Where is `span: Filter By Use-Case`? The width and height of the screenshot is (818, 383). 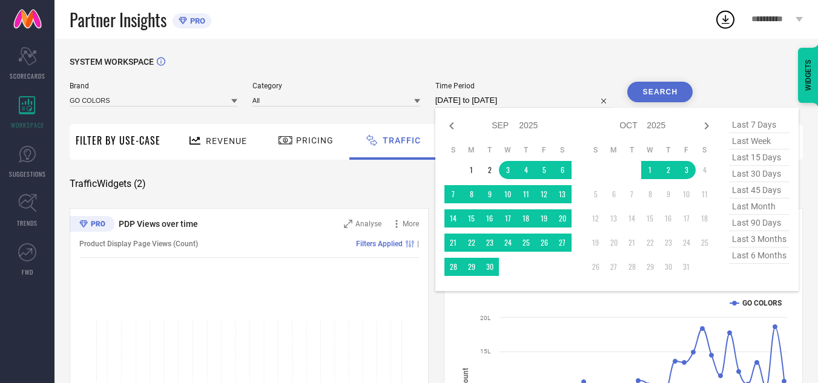 span: Filter By Use-Case is located at coordinates (118, 140).